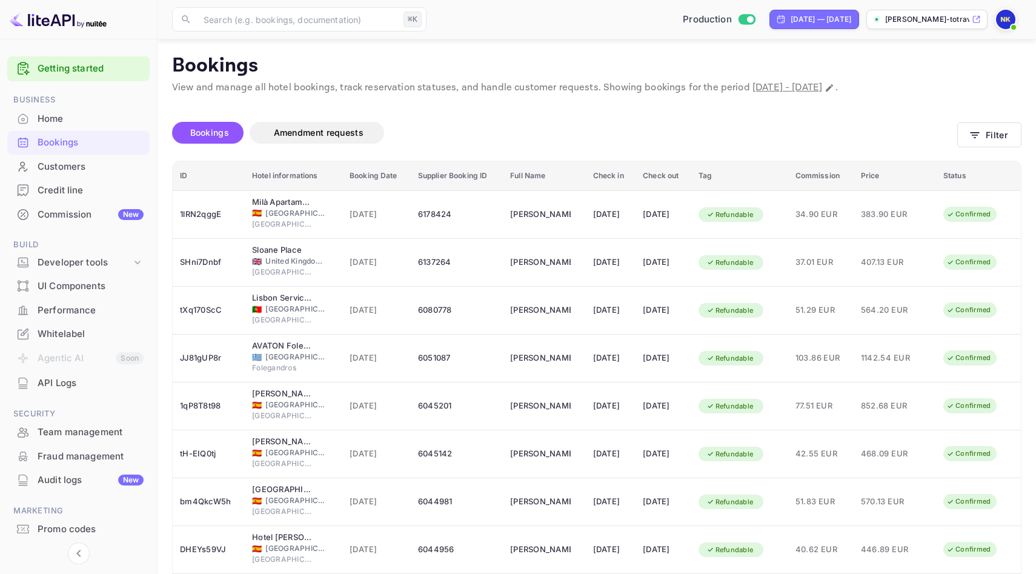  What do you see at coordinates (208, 358) in the screenshot?
I see `div: JJ81gUP8r` at bounding box center [208, 358].